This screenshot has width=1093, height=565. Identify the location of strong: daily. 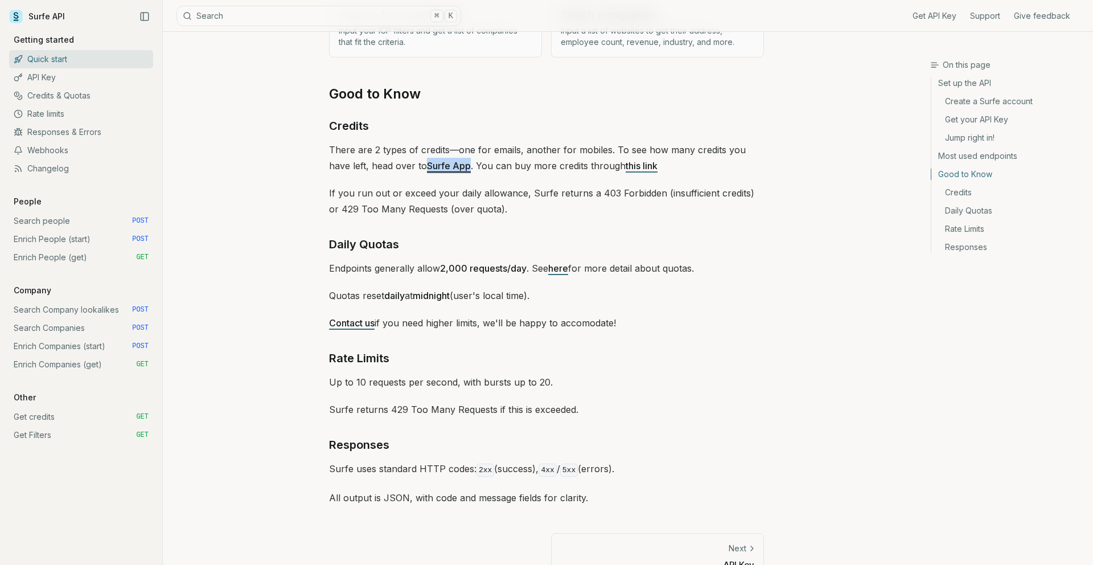
(394, 295).